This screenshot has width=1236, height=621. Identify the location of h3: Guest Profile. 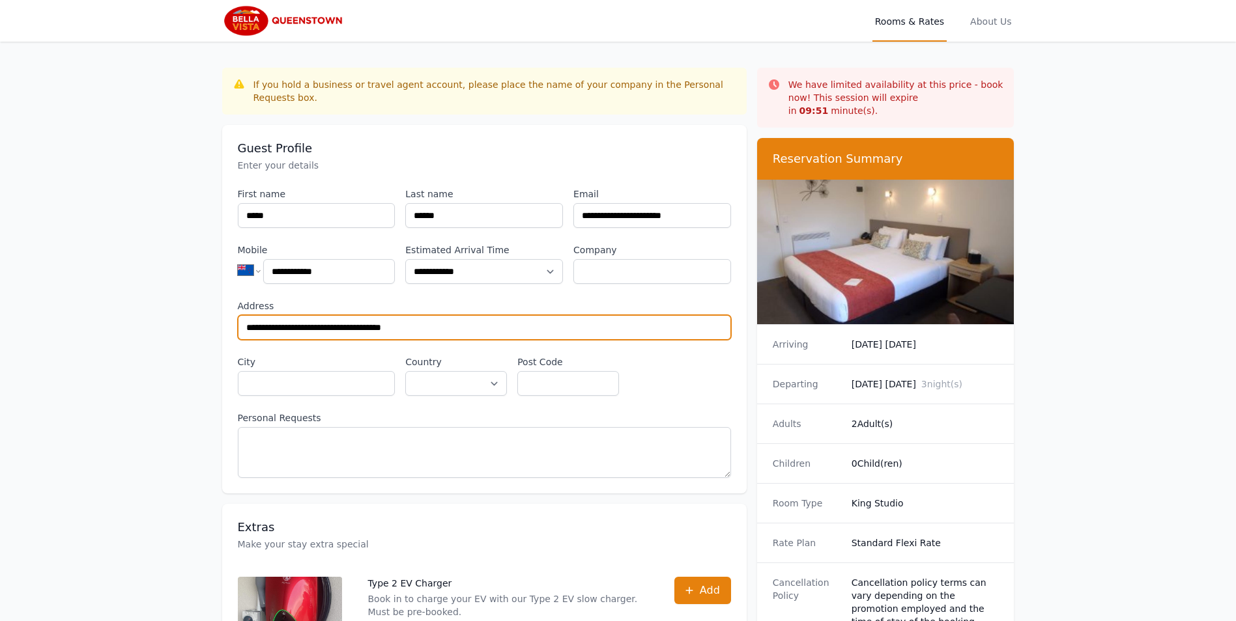
(484, 148).